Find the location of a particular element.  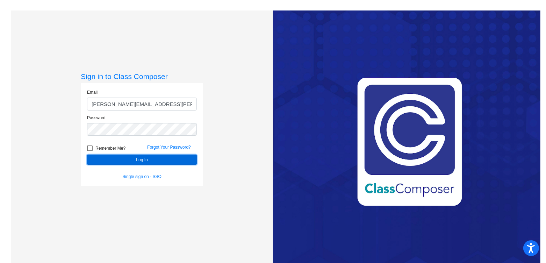

label: Password is located at coordinates (96, 118).